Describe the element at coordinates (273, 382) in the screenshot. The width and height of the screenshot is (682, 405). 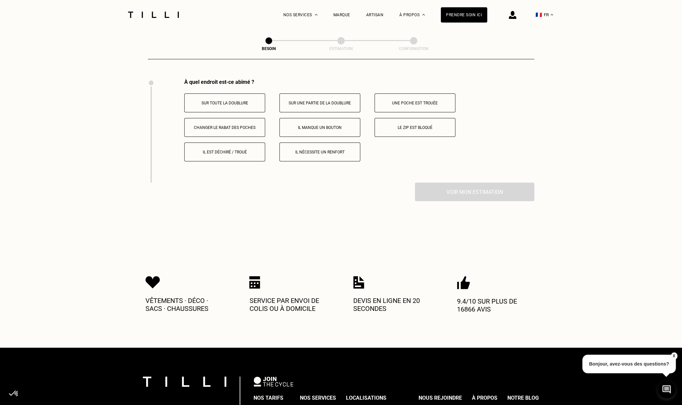
I see `img: logo Join The Cycle` at that location.